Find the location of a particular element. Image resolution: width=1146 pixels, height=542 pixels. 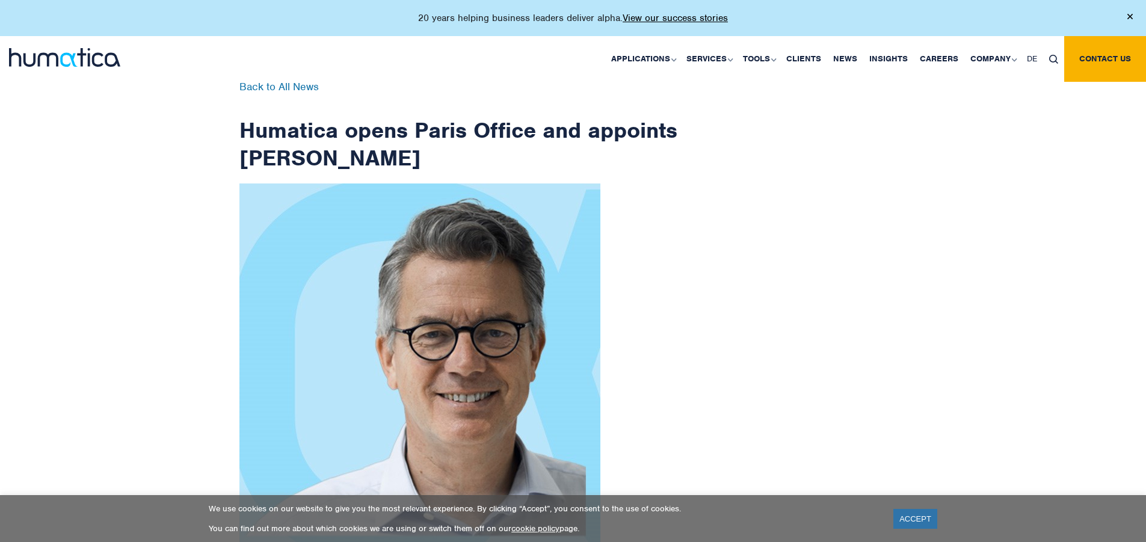

a: News is located at coordinates (845, 59).